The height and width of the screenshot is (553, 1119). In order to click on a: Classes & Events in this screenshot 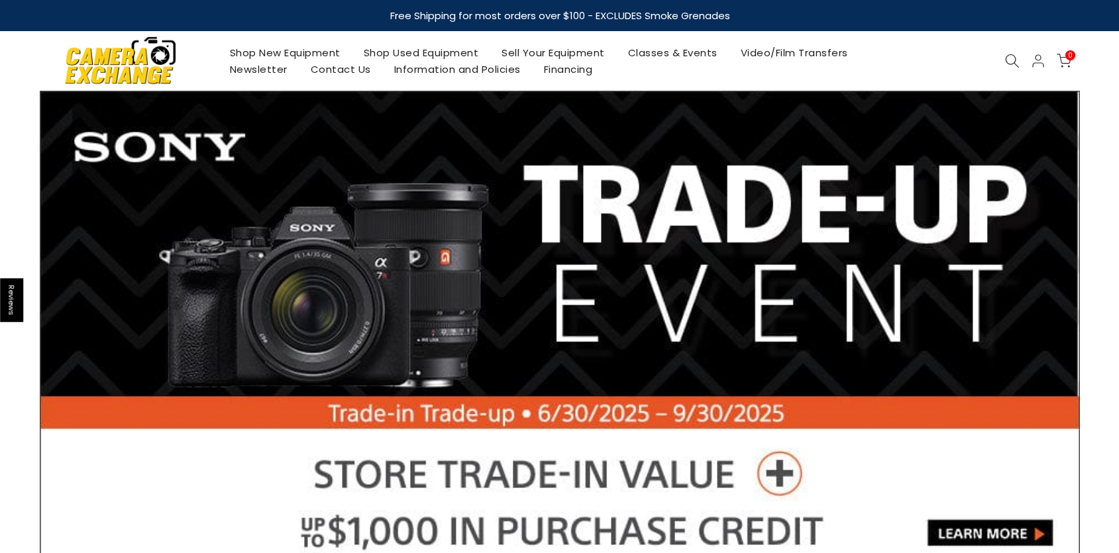, I will do `click(673, 52)`.